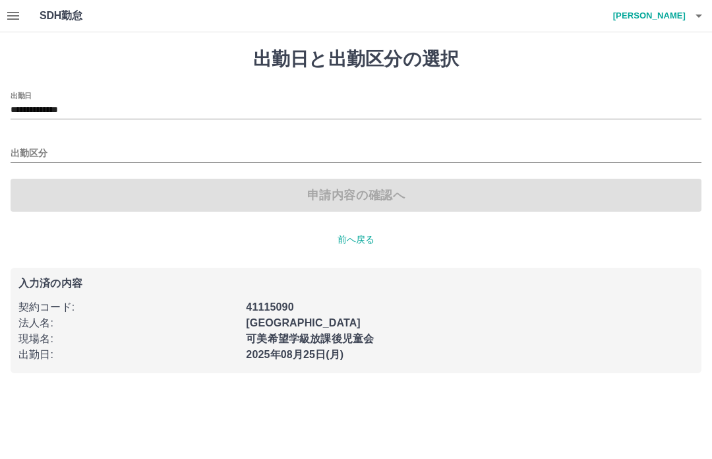 The height and width of the screenshot is (459, 712). I want to click on p: 入力済の内容, so click(356, 283).